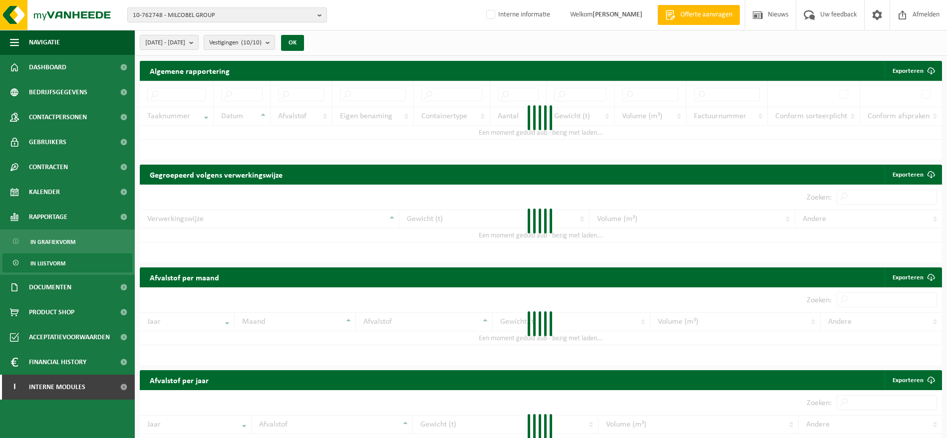  I want to click on h2: Afvalstof per maand, so click(184, 277).